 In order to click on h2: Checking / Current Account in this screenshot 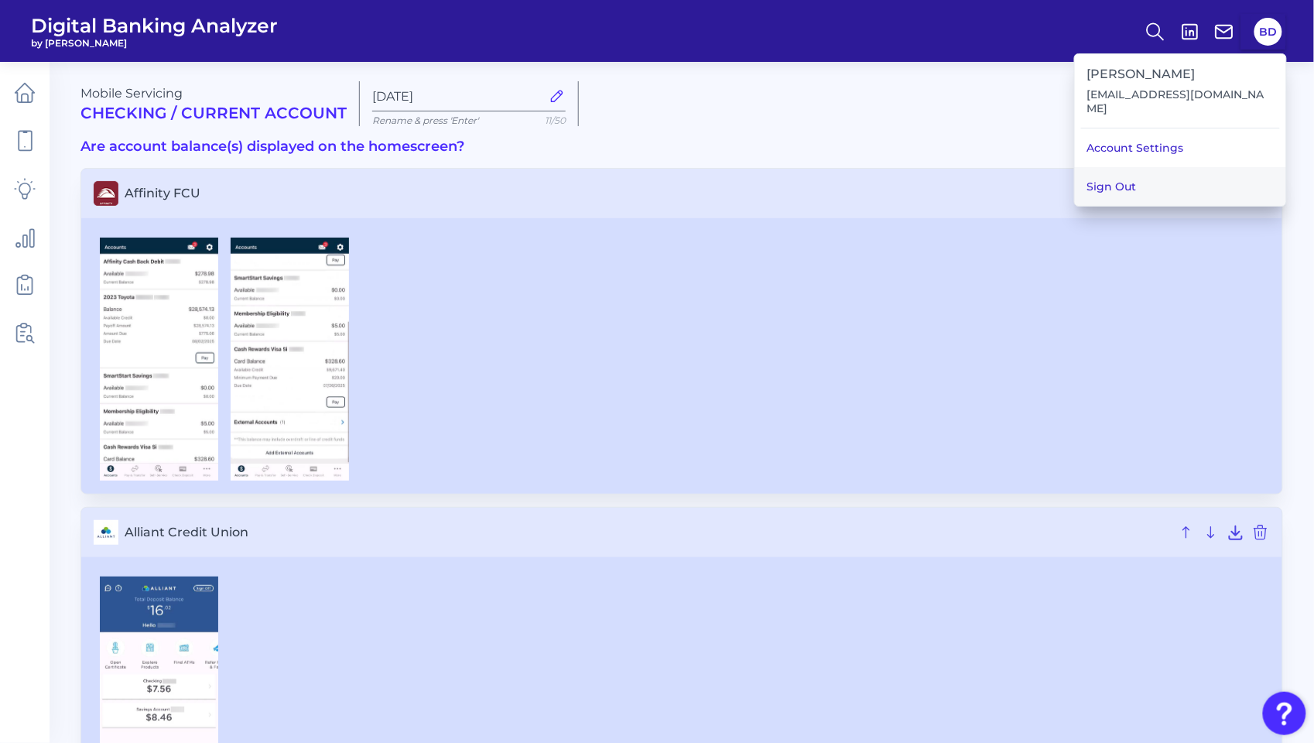, I will do `click(214, 113)`.